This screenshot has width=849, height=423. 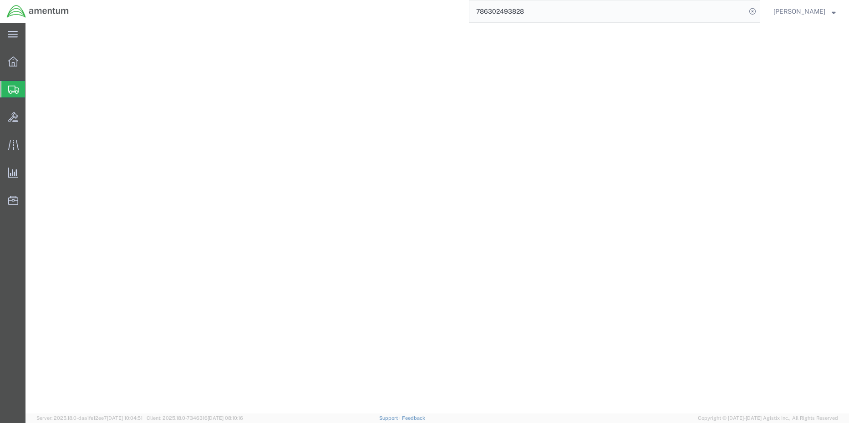 I want to click on span: Rebecca Thorstenson, so click(x=799, y=11).